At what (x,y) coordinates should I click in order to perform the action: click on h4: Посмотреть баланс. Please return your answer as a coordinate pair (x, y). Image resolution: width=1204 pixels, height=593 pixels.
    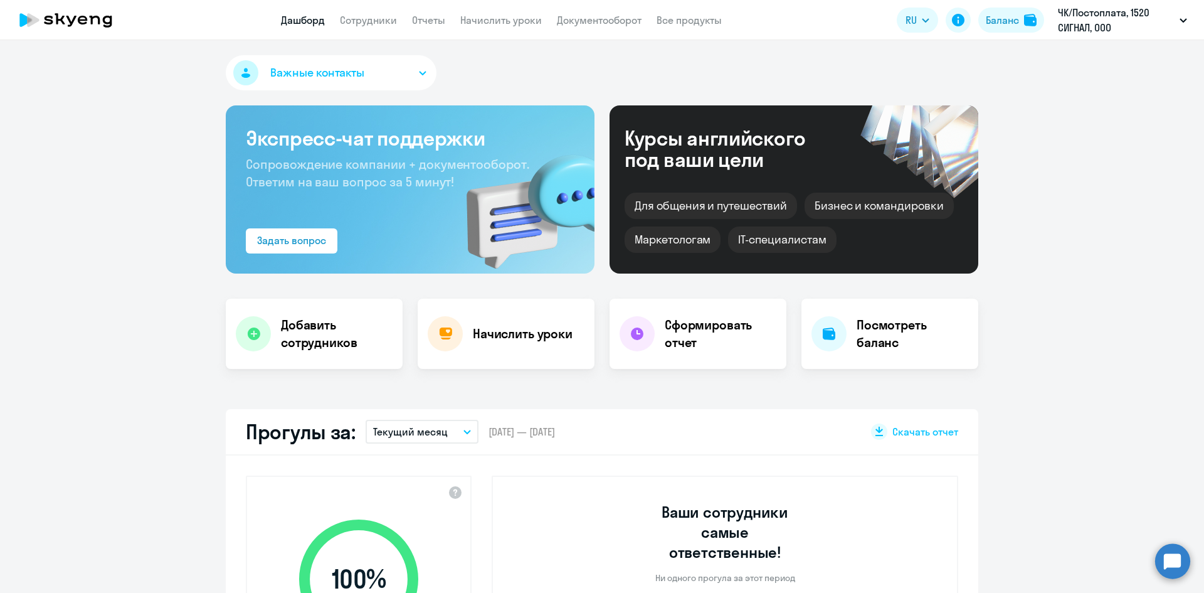
    Looking at the image, I should click on (913, 334).